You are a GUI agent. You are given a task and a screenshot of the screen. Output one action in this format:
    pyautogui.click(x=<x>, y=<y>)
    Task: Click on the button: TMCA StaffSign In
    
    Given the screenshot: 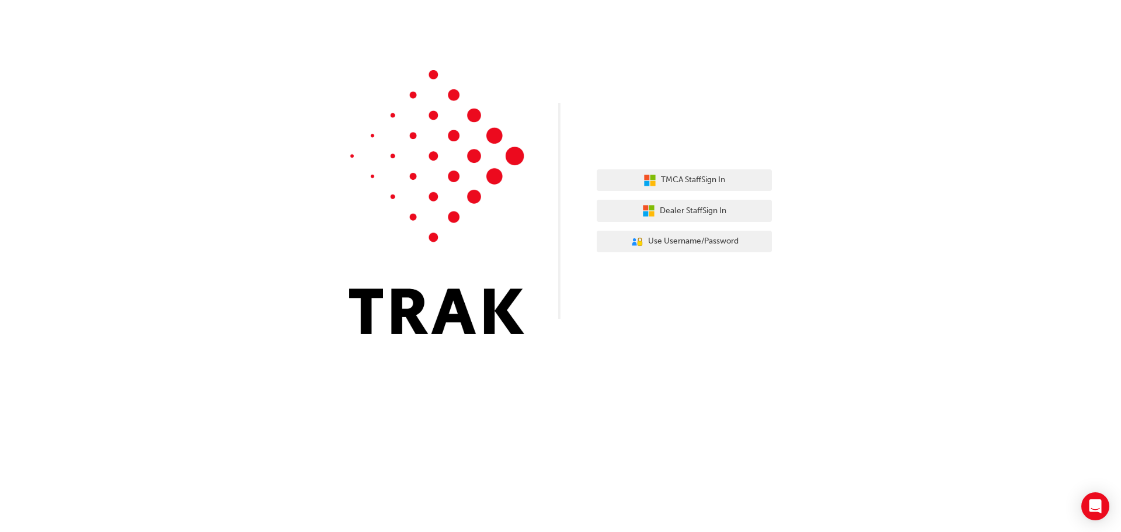 What is the action you would take?
    pyautogui.click(x=684, y=180)
    